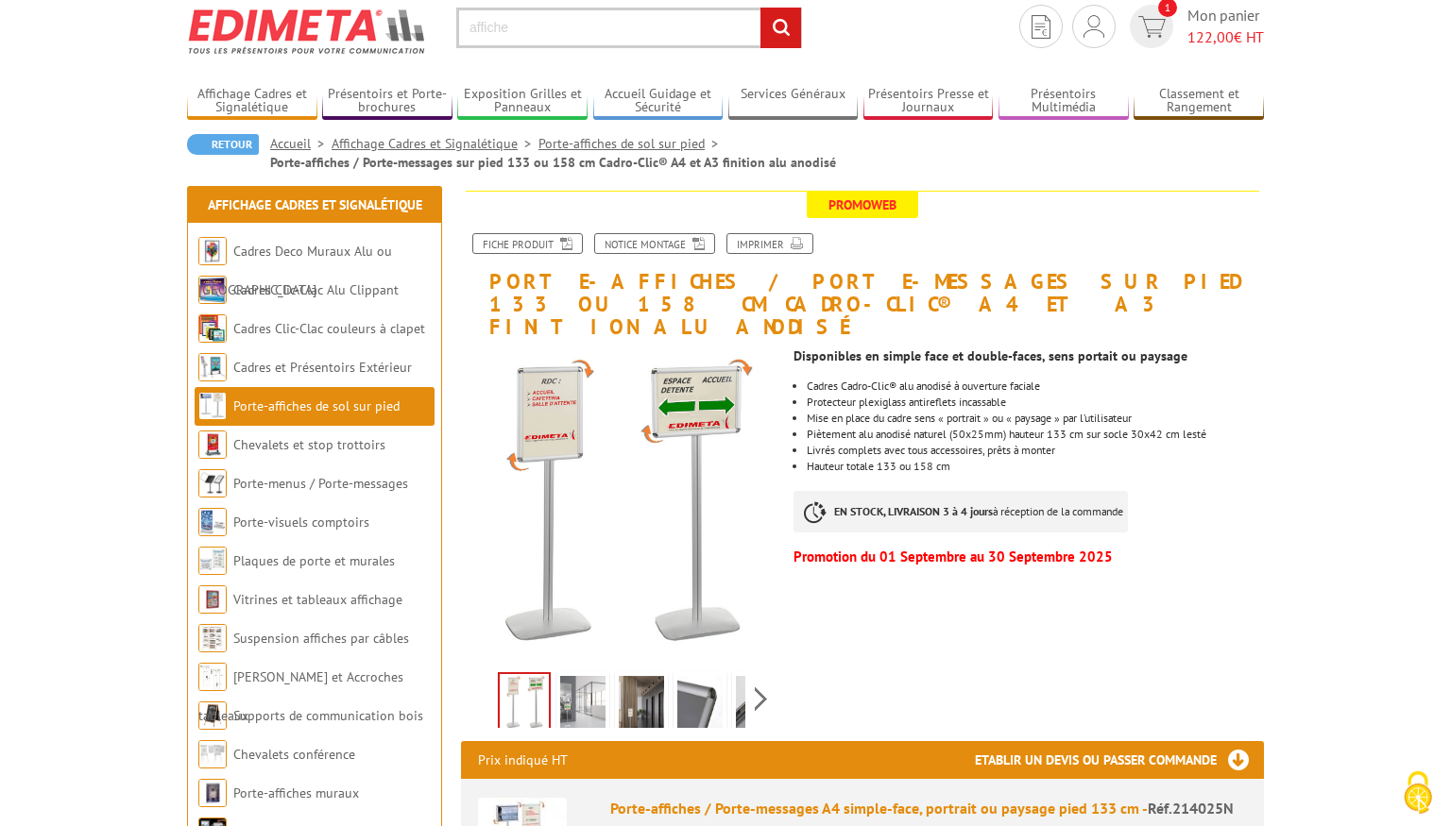 The height and width of the screenshot is (826, 1451). Describe the element at coordinates (658, 101) in the screenshot. I see `a: Accueil Guidage et Sécurité` at that location.